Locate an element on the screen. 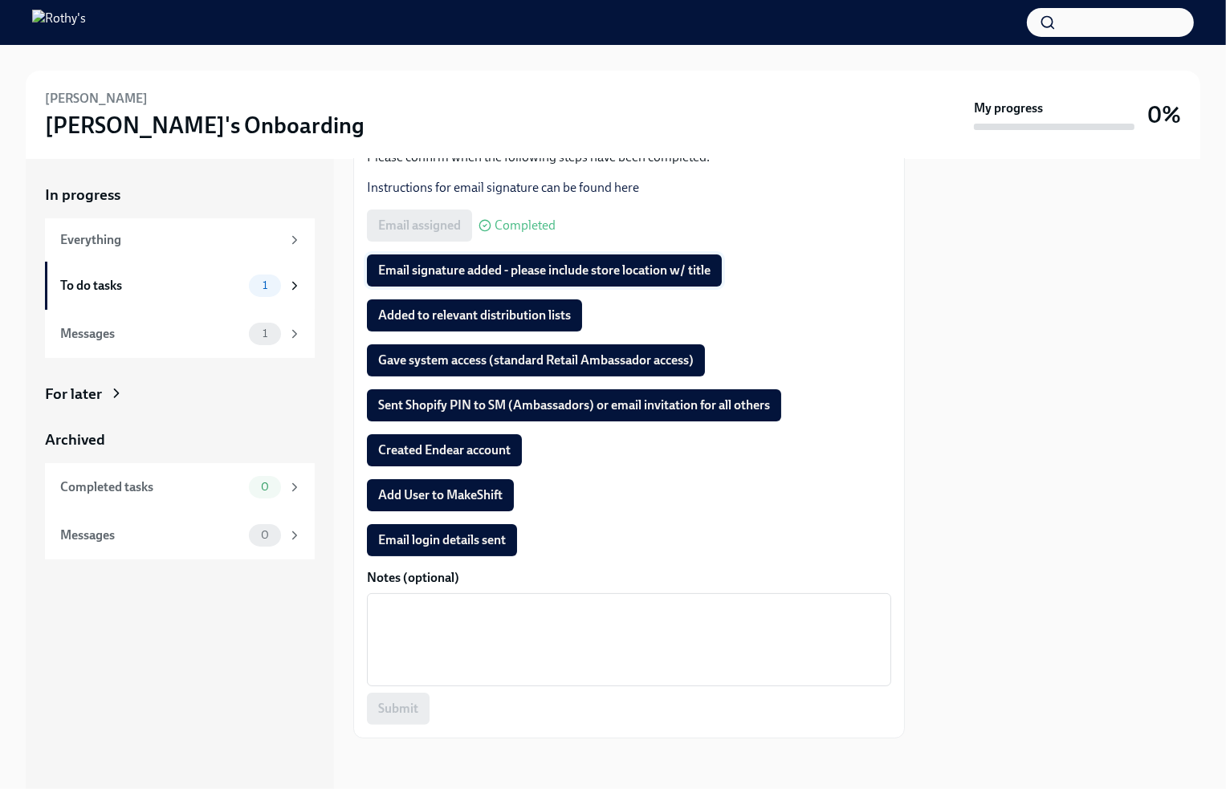  div: Archived is located at coordinates (180, 440).